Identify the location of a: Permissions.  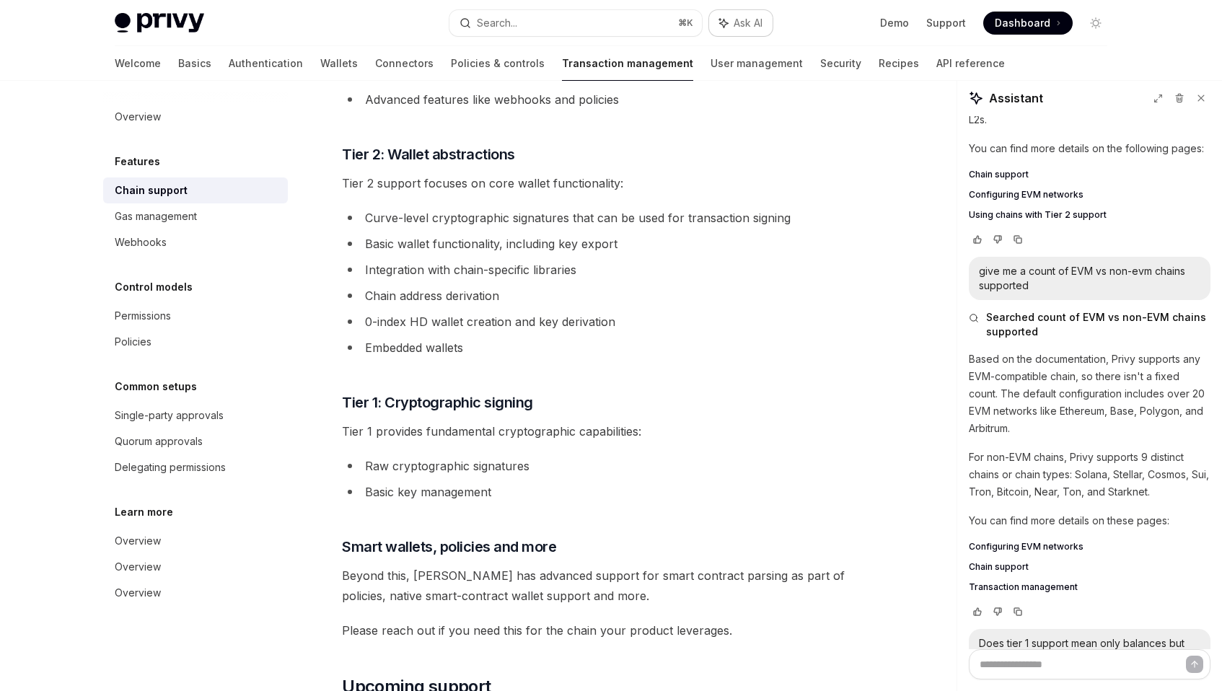
(195, 316).